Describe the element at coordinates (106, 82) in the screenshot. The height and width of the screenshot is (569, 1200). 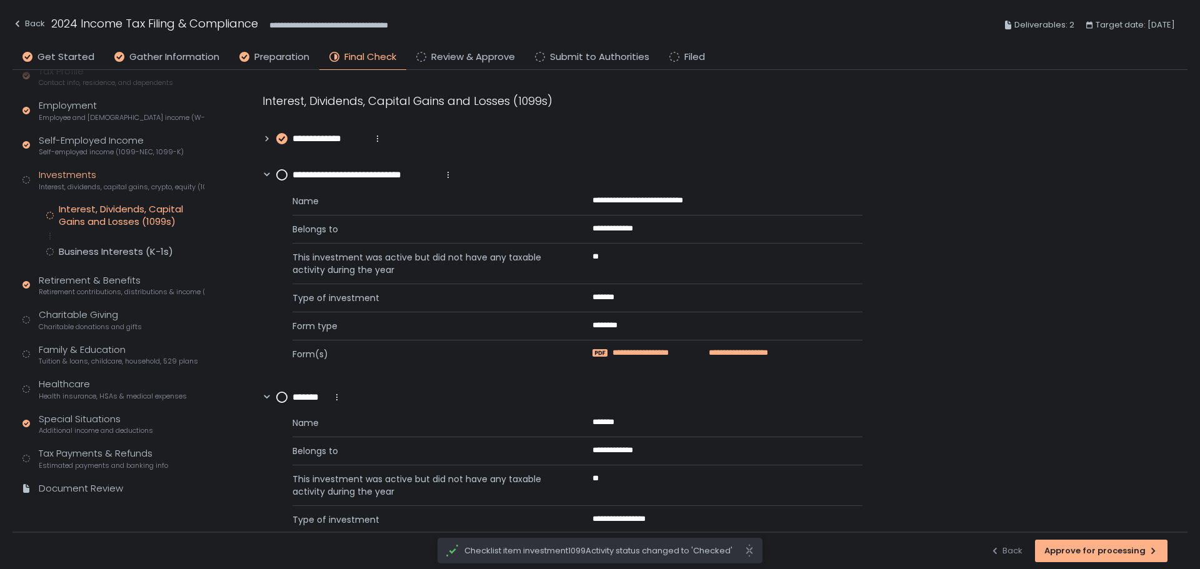
I see `span: Contact info, residence, and dependents` at that location.